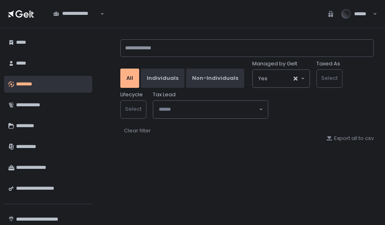 This screenshot has height=225, width=385. Describe the element at coordinates (274, 64) in the screenshot. I see `span: Managed by Gelt` at that location.